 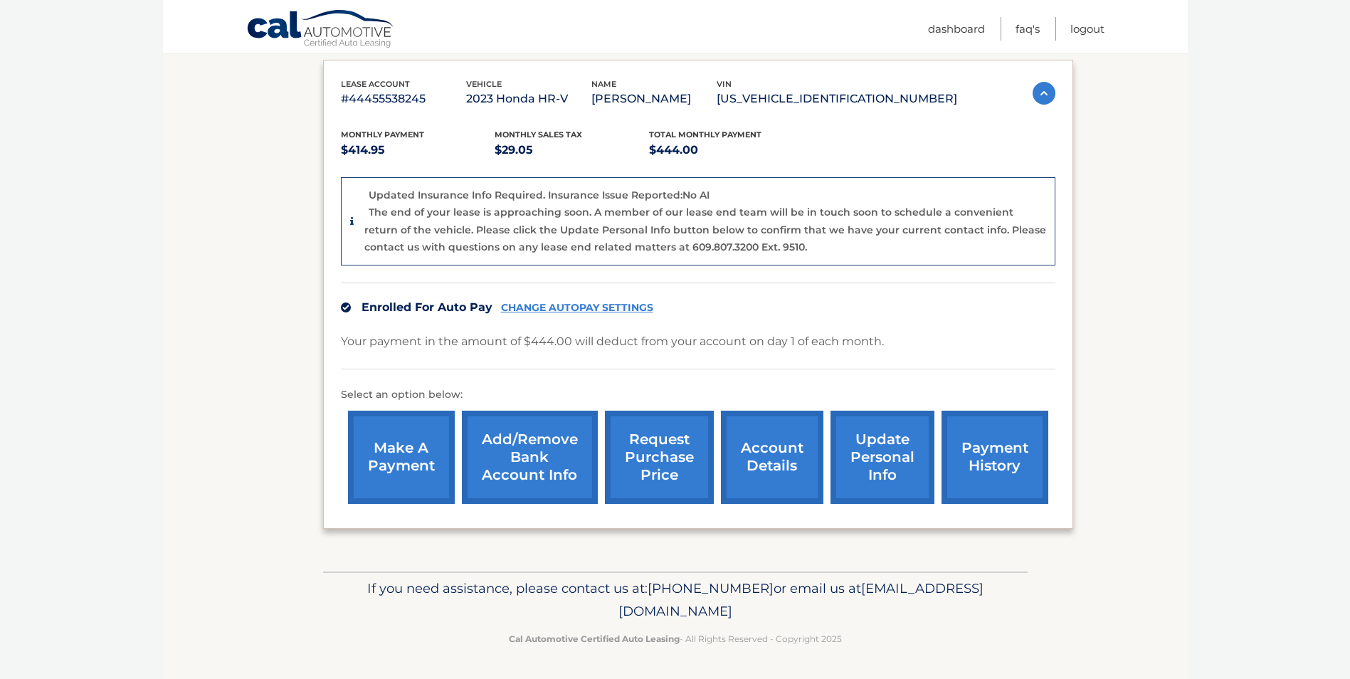 I want to click on a: CHANGE AUTOPAY SETTINGS, so click(x=577, y=307).